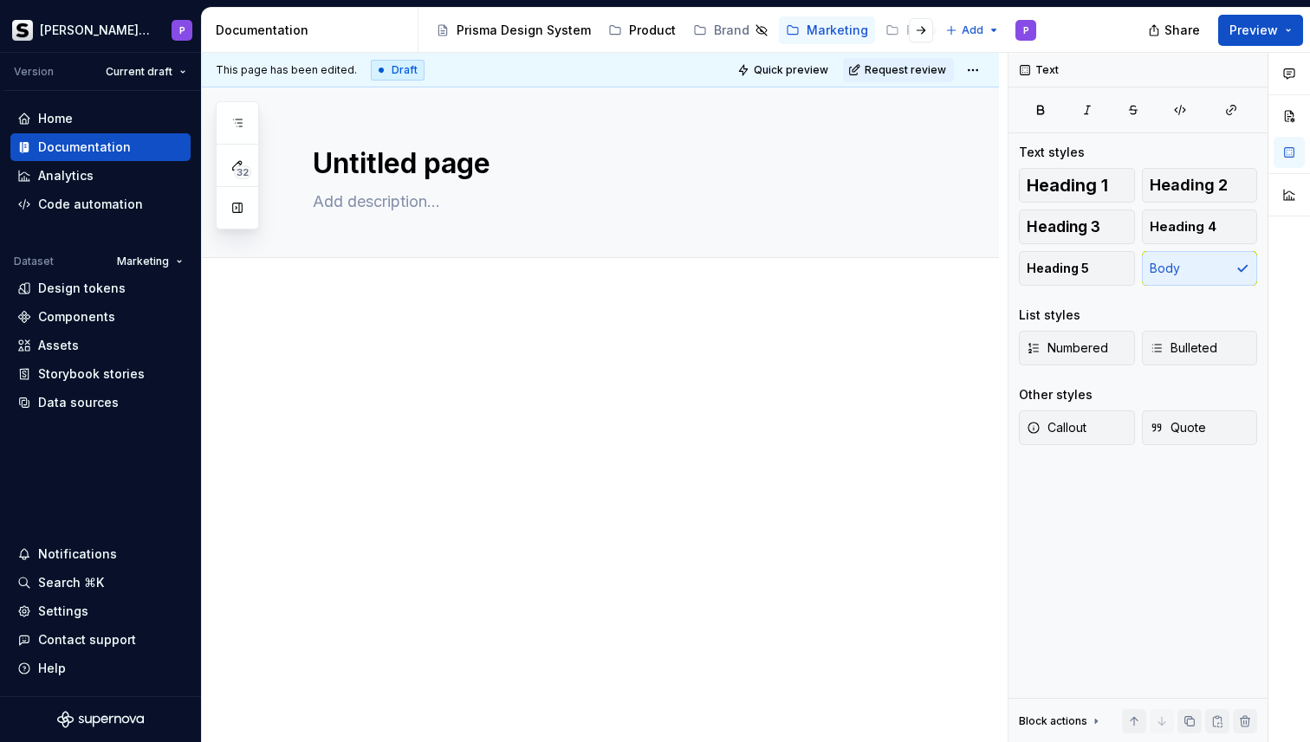 This screenshot has width=1310, height=742. Describe the element at coordinates (34, 72) in the screenshot. I see `div: Version` at that location.